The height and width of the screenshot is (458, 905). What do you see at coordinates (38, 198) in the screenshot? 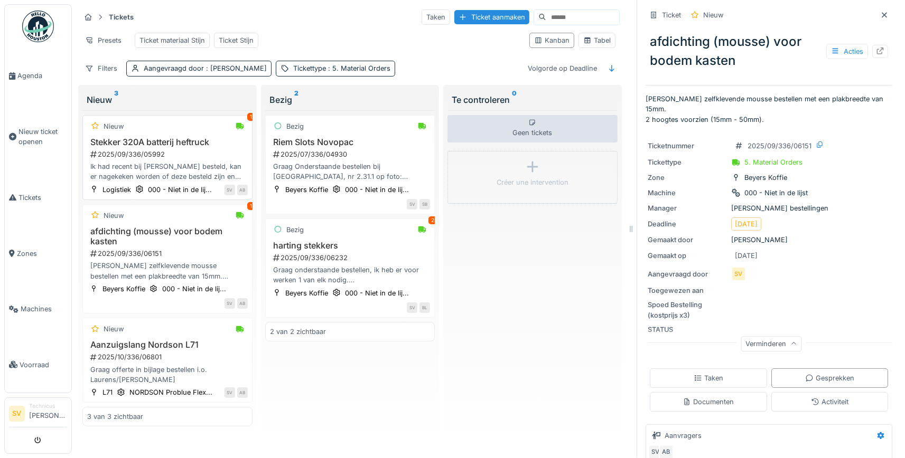
I see `a: Tickets` at bounding box center [38, 198].